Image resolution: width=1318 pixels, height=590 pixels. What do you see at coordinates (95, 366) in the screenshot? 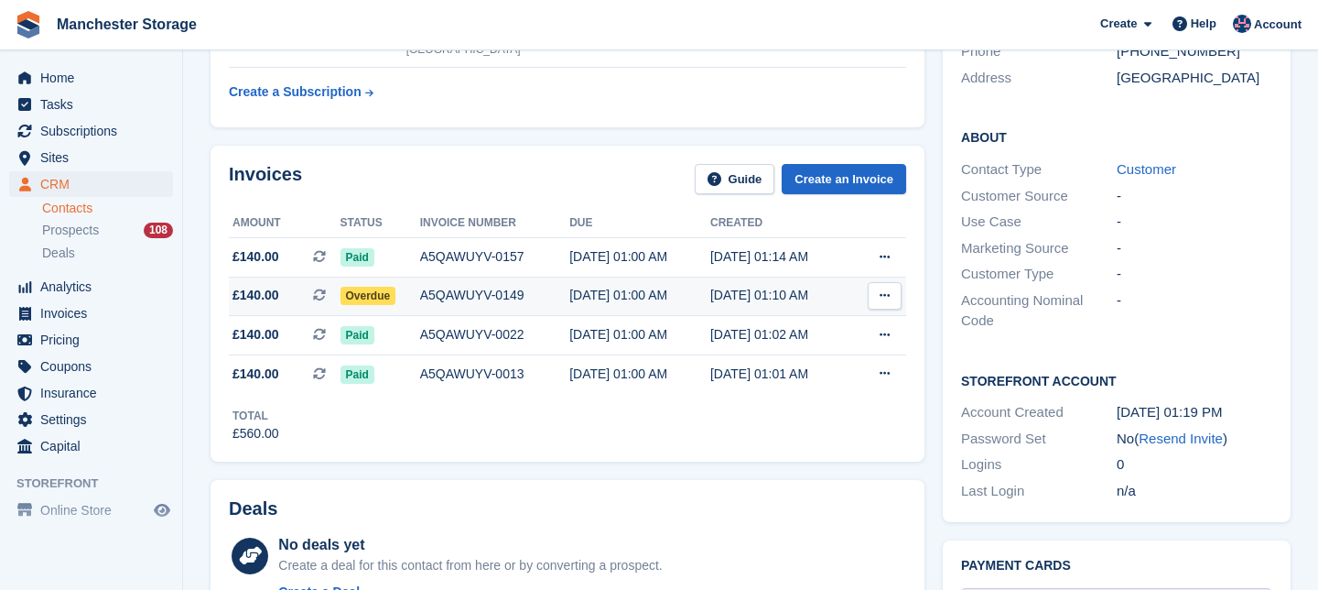
I see `span: Coupons` at bounding box center [95, 366].